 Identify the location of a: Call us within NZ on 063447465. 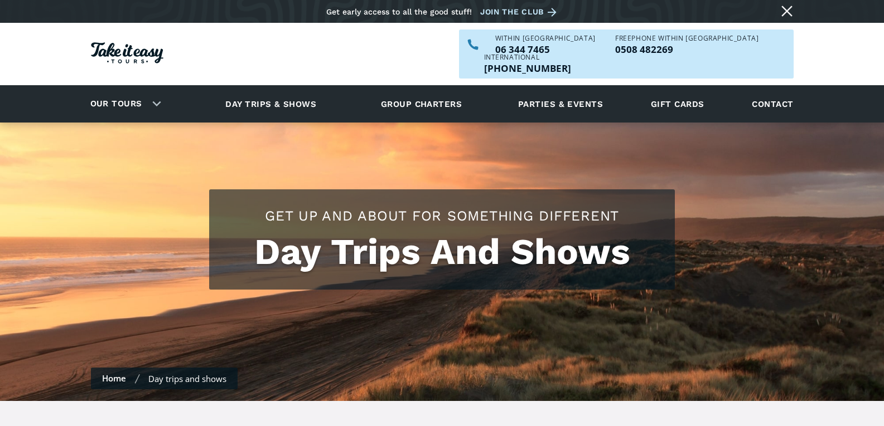
(545, 49).